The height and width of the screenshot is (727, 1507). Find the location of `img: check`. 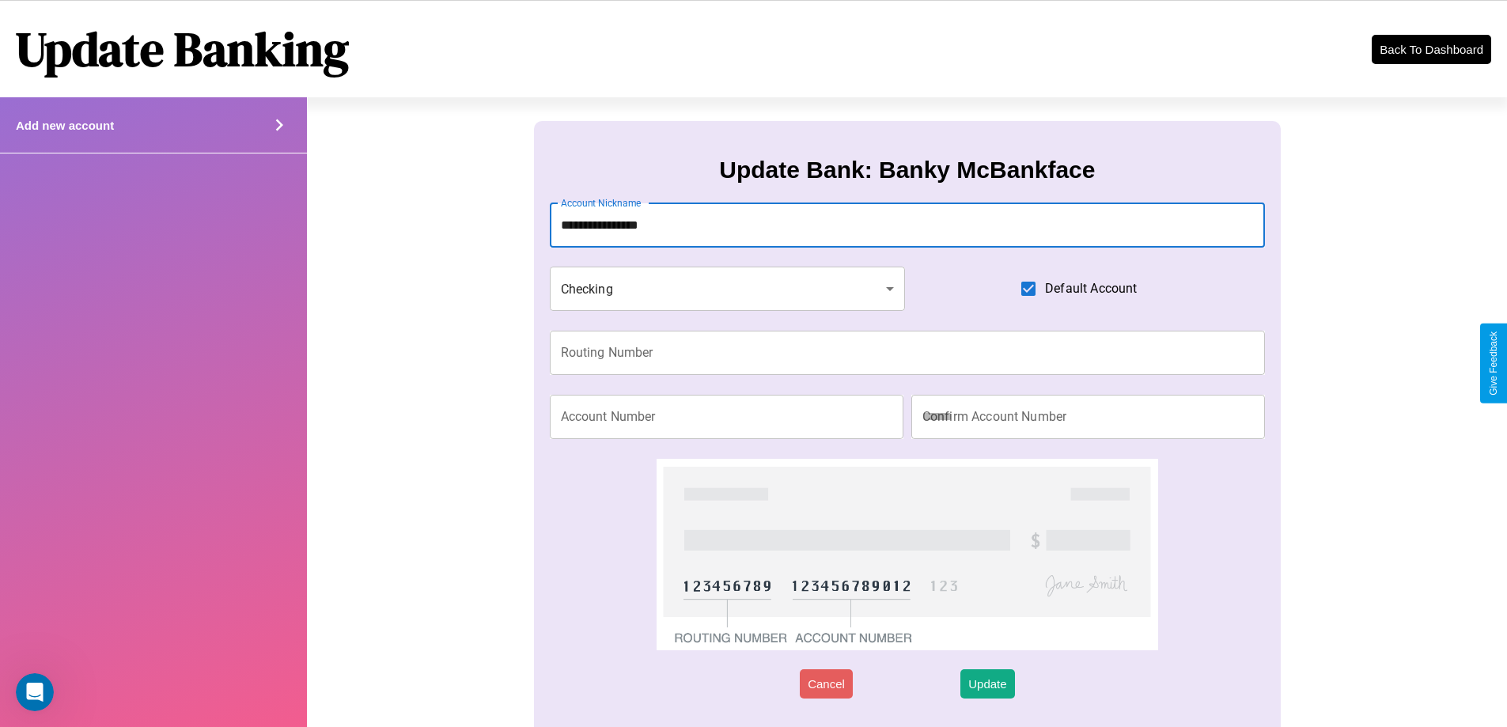

img: check is located at coordinates (906, 554).